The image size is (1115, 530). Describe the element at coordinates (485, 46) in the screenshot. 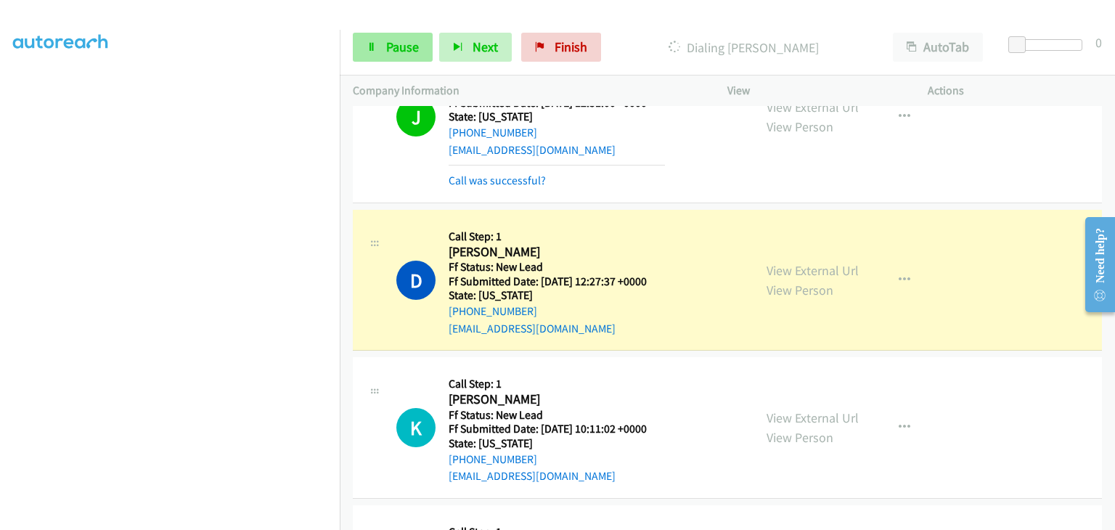

I see `span: Next` at that location.